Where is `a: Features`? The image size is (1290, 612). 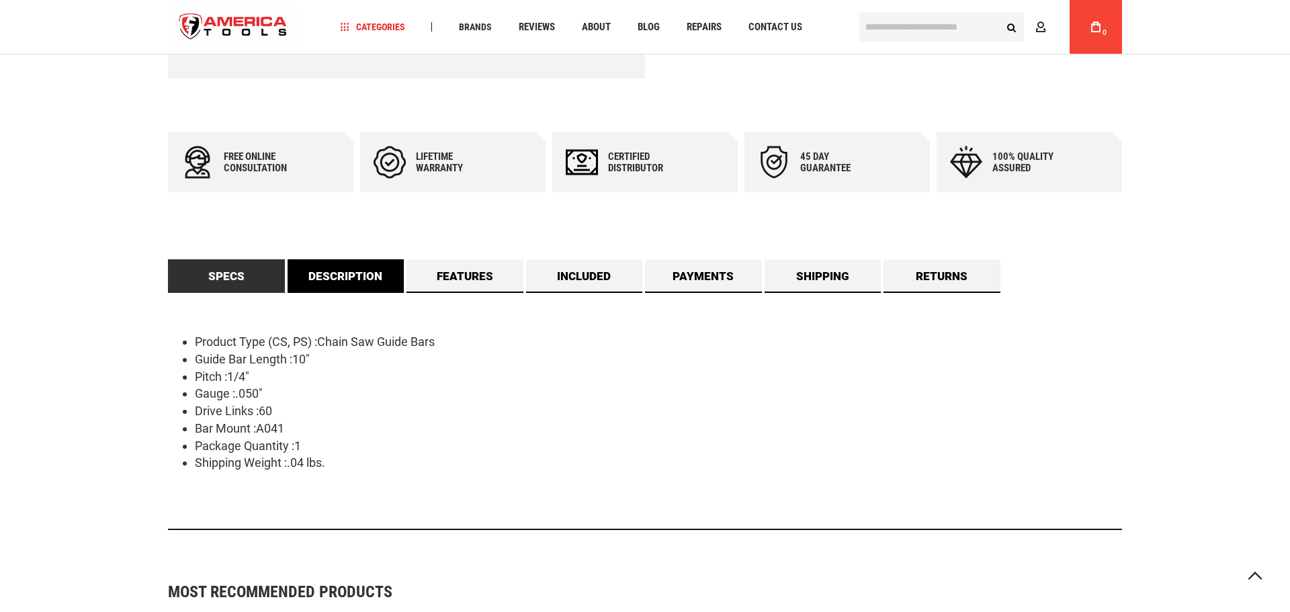 a: Features is located at coordinates (465, 276).